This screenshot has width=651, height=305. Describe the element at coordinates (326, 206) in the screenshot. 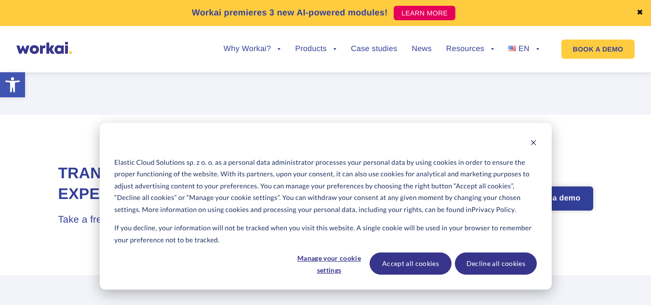

I see `div: Cookie banner` at that location.